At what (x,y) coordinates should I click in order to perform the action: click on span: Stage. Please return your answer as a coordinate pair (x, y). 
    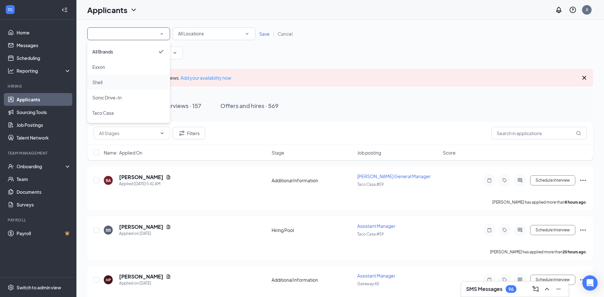
    Looking at the image, I should click on (278, 153).